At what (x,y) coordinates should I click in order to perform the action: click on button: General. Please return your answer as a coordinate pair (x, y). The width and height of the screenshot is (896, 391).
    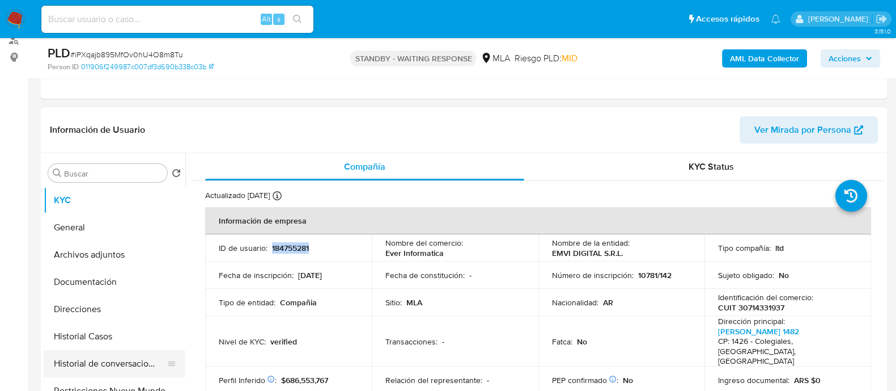
    Looking at the image, I should click on (115, 227).